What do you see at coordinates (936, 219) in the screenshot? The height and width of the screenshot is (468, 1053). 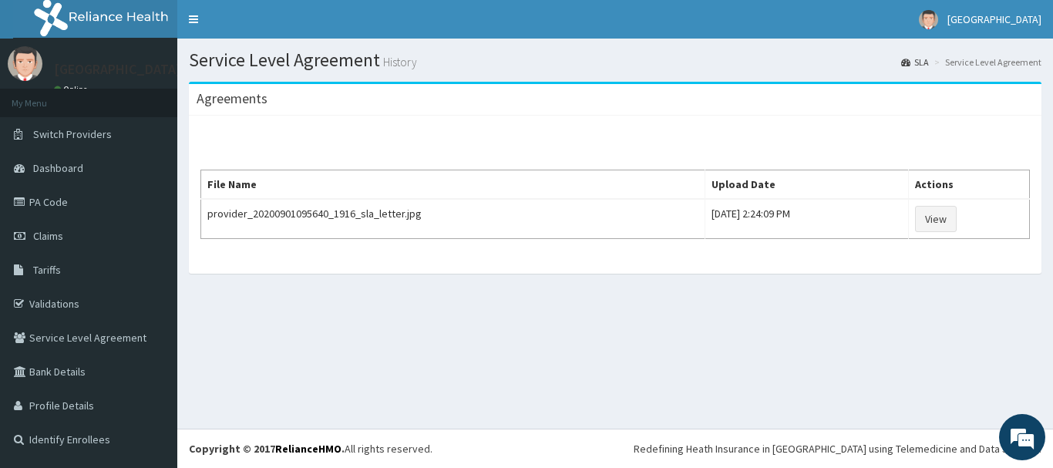 I see `a: View` at bounding box center [936, 219].